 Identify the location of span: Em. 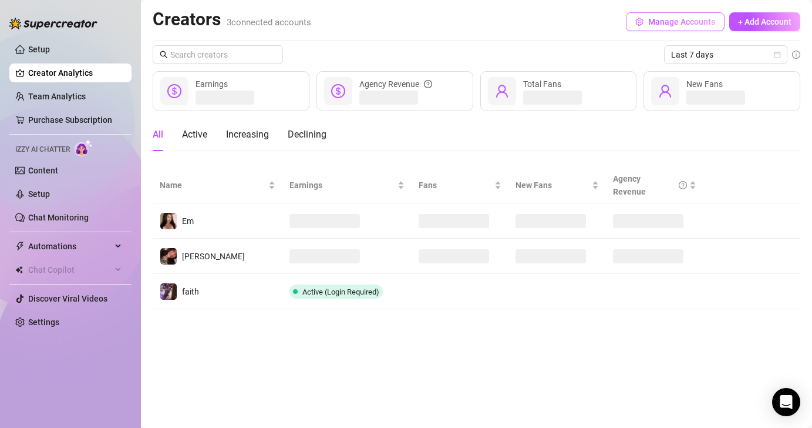
(188, 221).